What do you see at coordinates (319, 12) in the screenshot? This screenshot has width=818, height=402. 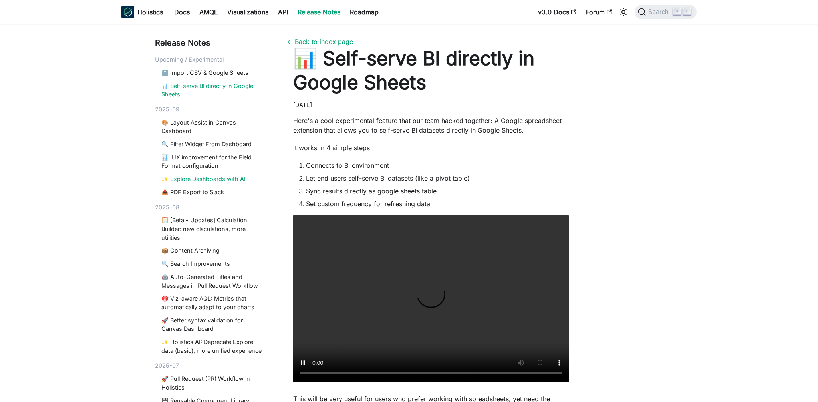 I see `a: Release Notes` at bounding box center [319, 12].